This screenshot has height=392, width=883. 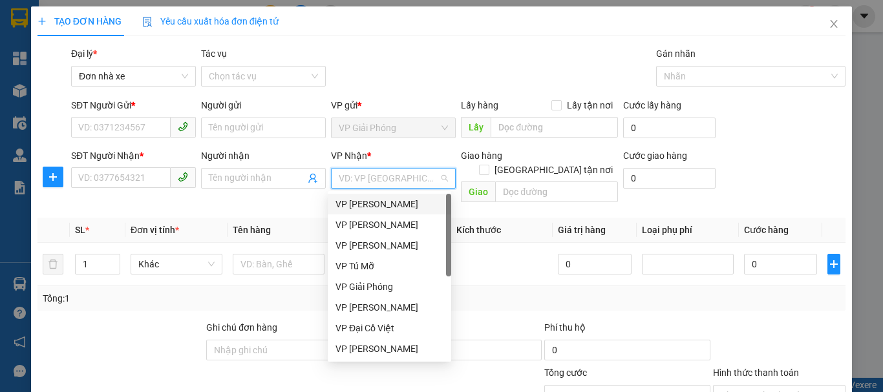 What do you see at coordinates (594, 264) in the screenshot?
I see `input: 0` at bounding box center [594, 264].